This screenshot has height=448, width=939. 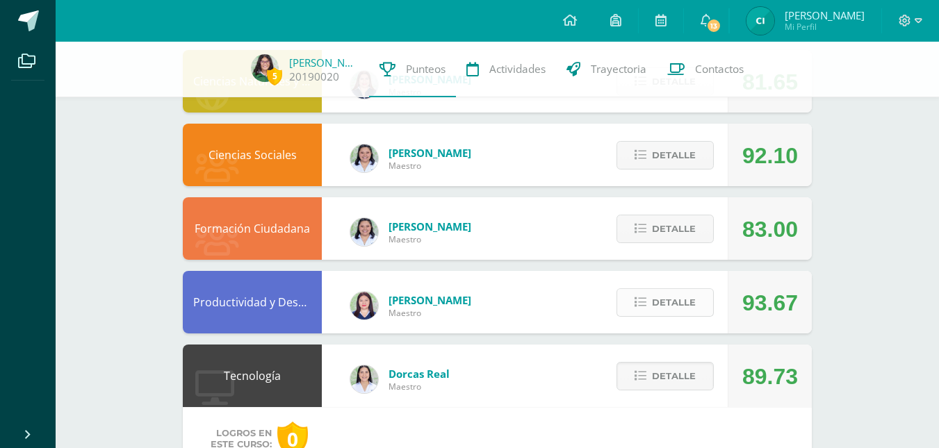 I want to click on div: Tecnología, so click(x=252, y=376).